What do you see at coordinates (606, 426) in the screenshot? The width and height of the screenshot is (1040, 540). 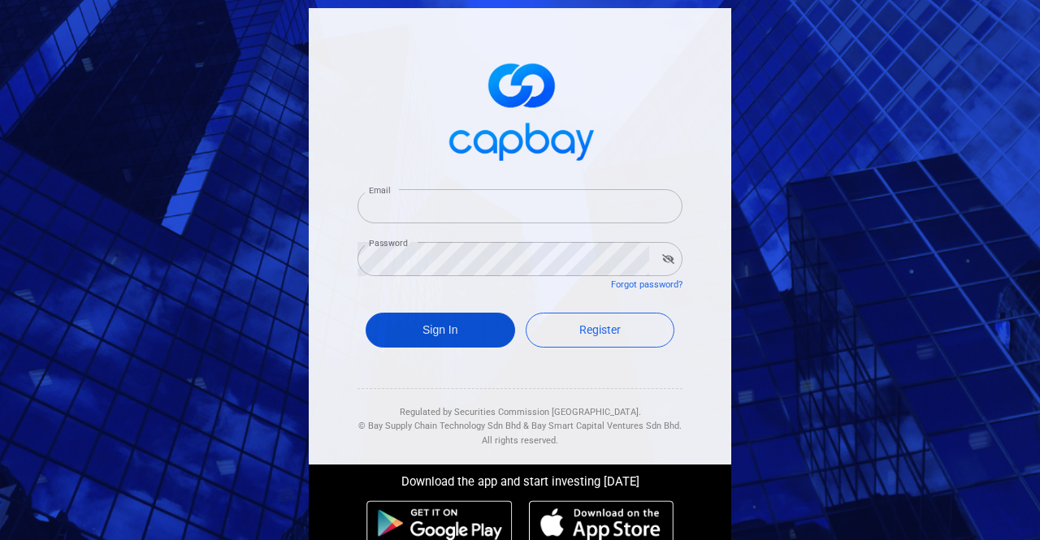 I see `span: Bay Smart Capital Ventures Sdn Bhd.` at bounding box center [606, 426].